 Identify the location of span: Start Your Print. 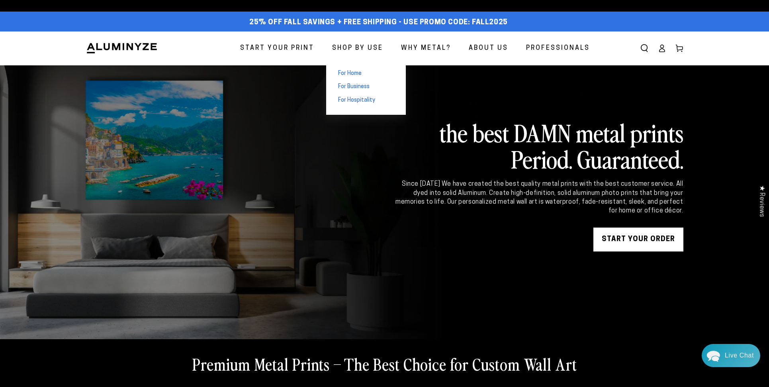
(277, 48).